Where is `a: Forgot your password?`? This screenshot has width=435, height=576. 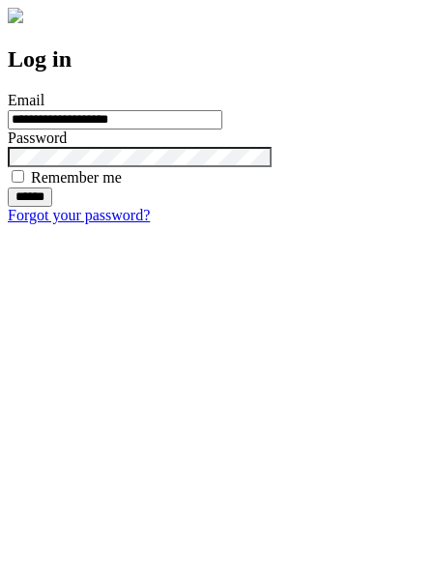
a: Forgot your password? is located at coordinates (78, 215).